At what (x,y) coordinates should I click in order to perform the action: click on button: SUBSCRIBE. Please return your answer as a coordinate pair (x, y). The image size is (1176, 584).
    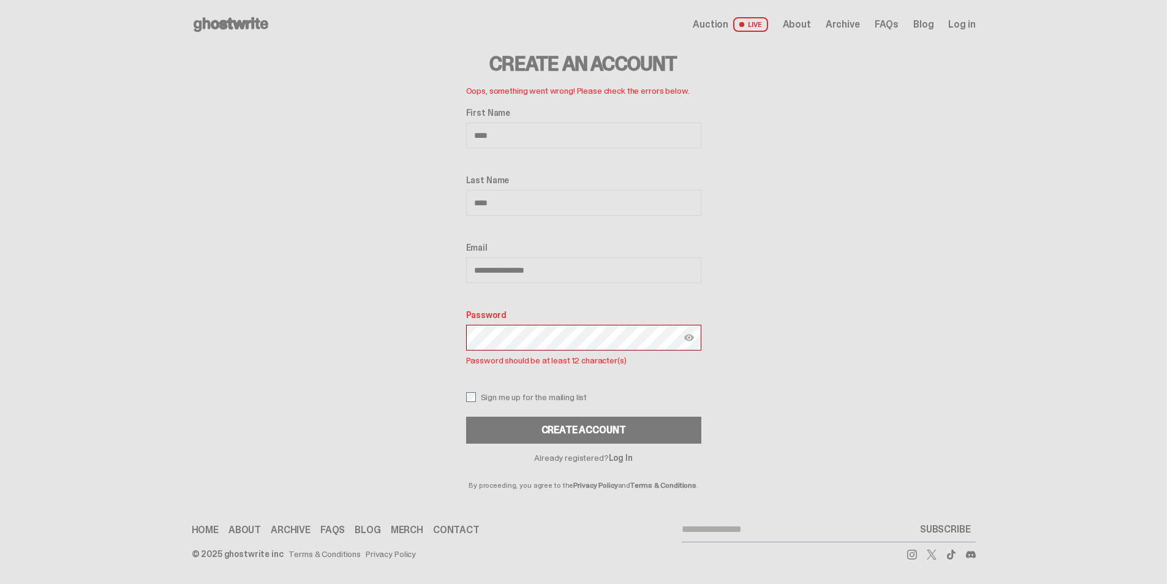
    Looking at the image, I should click on (945, 529).